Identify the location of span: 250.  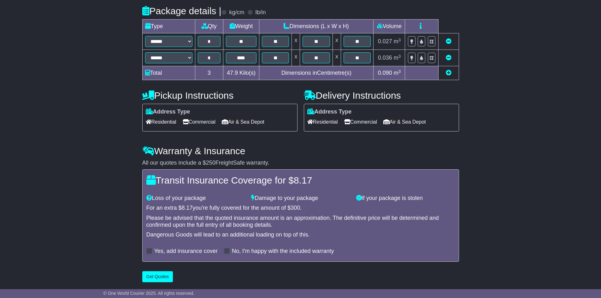
(211, 163).